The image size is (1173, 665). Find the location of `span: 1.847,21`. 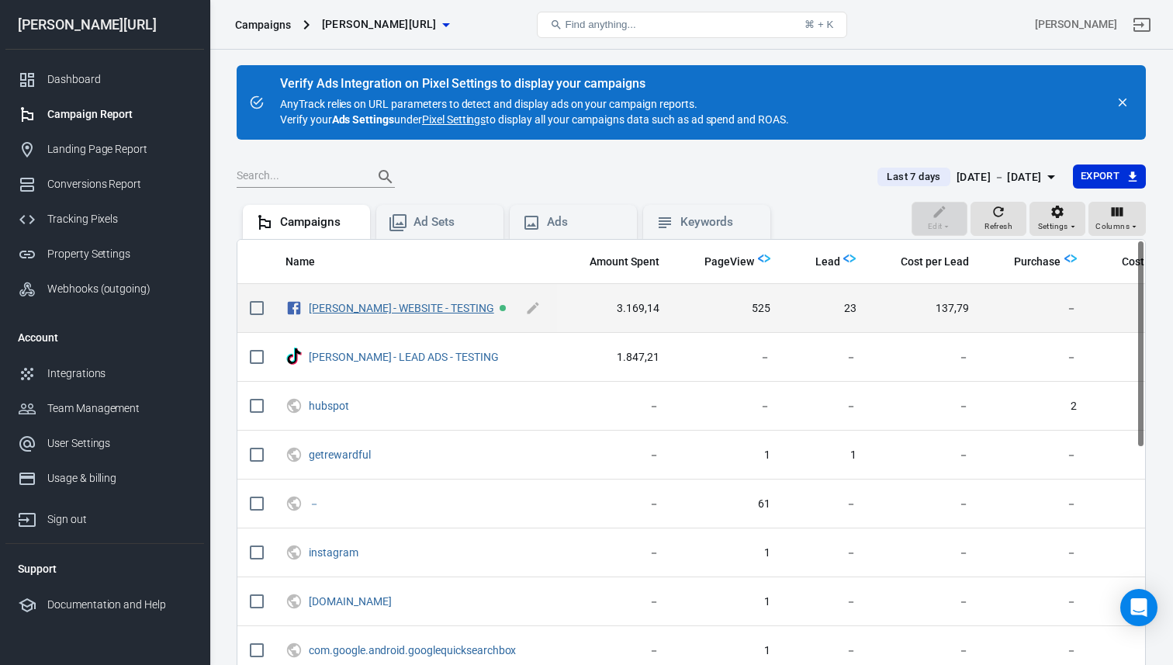

span: 1.847,21 is located at coordinates (615, 358).